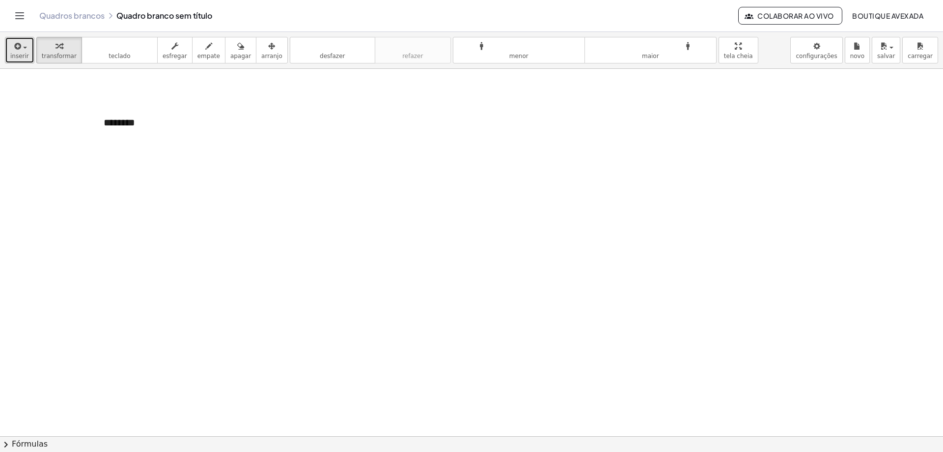 Image resolution: width=943 pixels, height=452 pixels. Describe the element at coordinates (175, 56) in the screenshot. I see `font: esfregar` at that location.